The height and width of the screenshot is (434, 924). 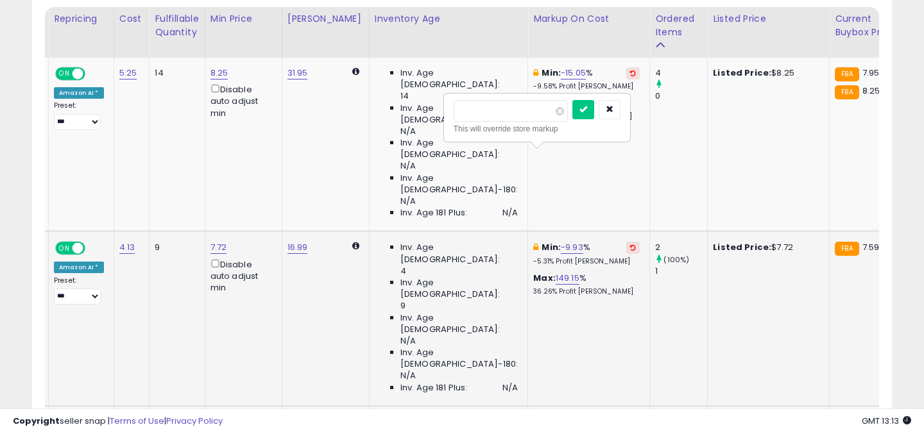 I want to click on a: 7.72, so click(x=219, y=248).